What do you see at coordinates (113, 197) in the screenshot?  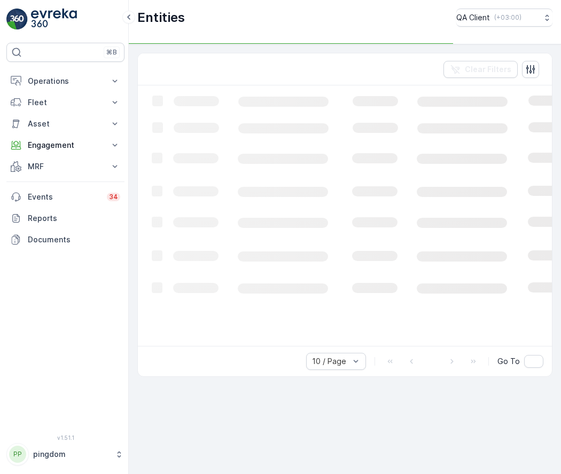 I see `p: 34` at bounding box center [113, 197].